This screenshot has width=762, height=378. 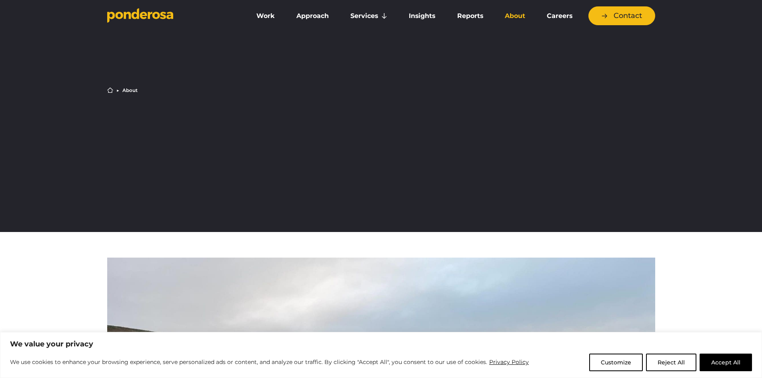 I want to click on li: About, so click(x=130, y=90).